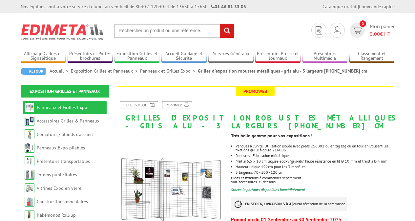 This screenshot has height=221, width=415. I want to click on p: Hauteur unique 192cm pour les 3 modèles., so click(315, 167).